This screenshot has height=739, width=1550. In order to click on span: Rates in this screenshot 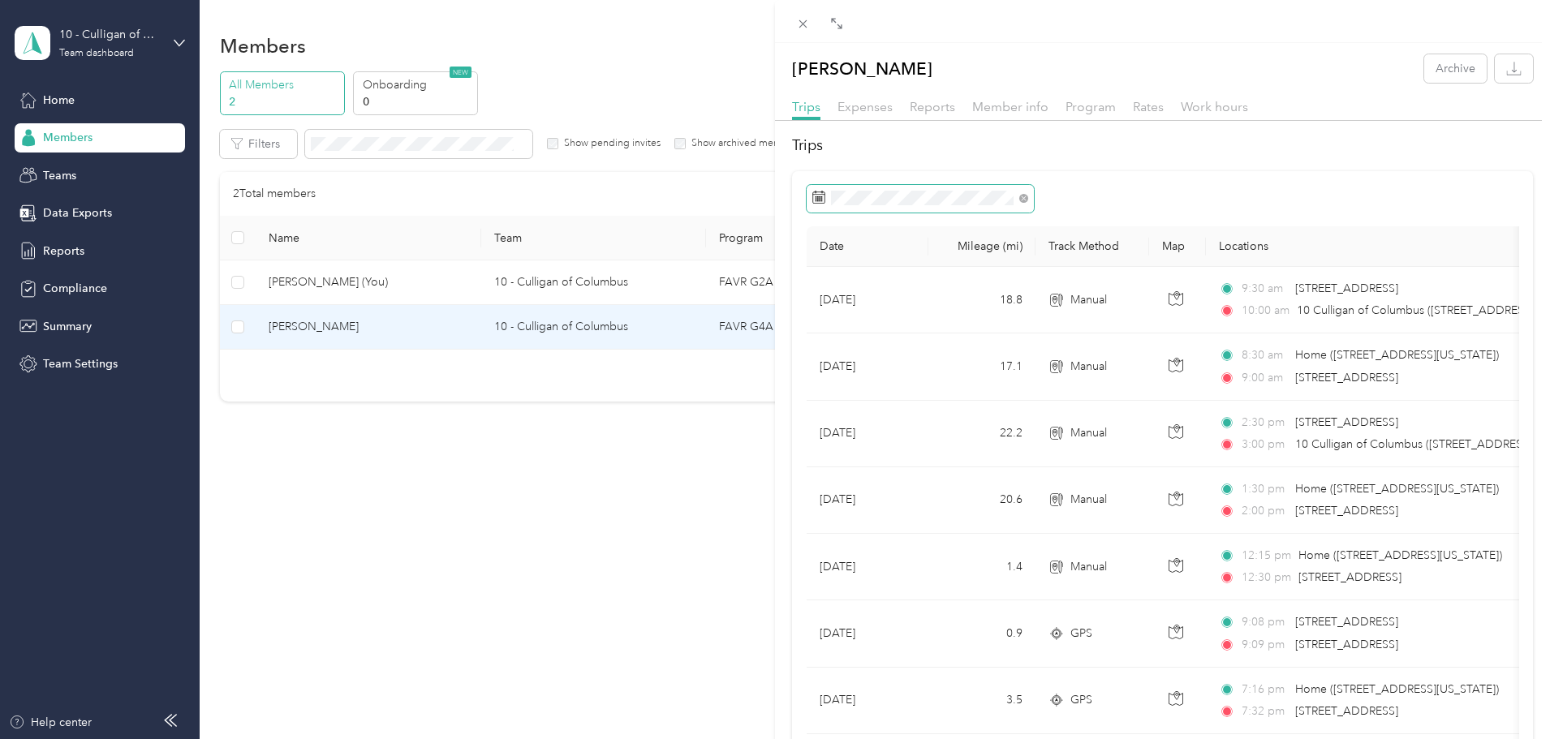, I will do `click(1148, 106)`.